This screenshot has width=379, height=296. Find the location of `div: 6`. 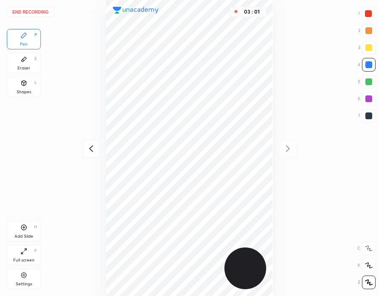

div: 6 is located at coordinates (366, 99).